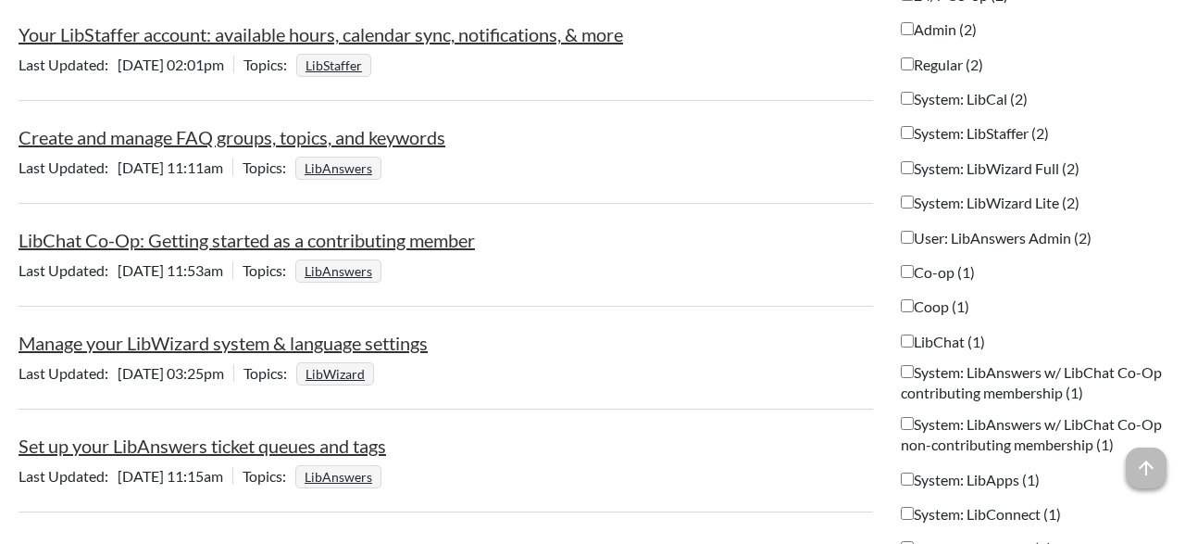  What do you see at coordinates (908, 29) in the screenshot?
I see `input: Admin (2)` at bounding box center [908, 29].